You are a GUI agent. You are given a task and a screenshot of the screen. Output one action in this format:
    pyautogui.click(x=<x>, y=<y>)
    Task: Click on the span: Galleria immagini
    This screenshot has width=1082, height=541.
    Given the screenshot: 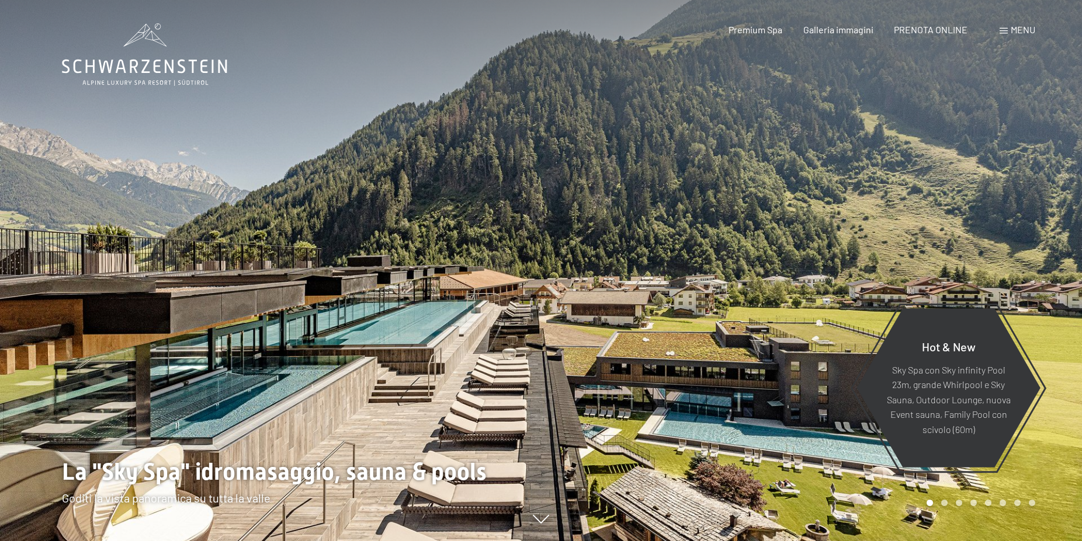 What is the action you would take?
    pyautogui.click(x=838, y=29)
    